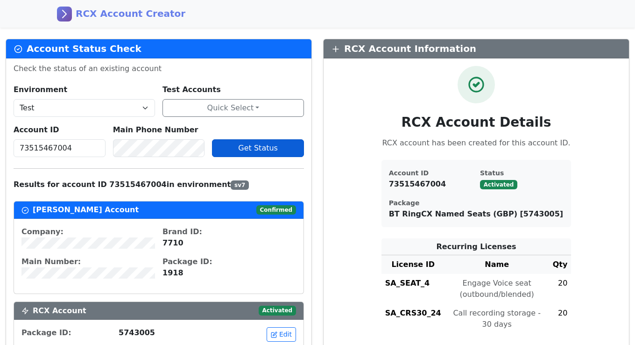 The width and height of the screenshot is (635, 345). Describe the element at coordinates (233, 108) in the screenshot. I see `button: Quick Select` at that location.